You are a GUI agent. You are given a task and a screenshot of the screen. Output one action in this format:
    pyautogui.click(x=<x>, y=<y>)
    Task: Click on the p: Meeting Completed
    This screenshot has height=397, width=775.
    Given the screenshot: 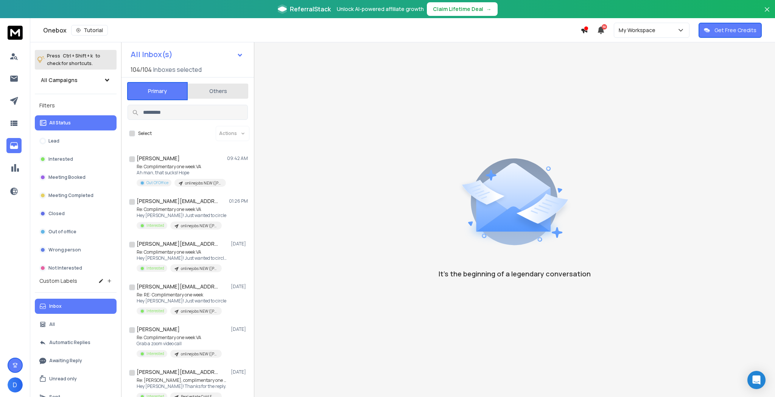 What is the action you would take?
    pyautogui.click(x=71, y=196)
    